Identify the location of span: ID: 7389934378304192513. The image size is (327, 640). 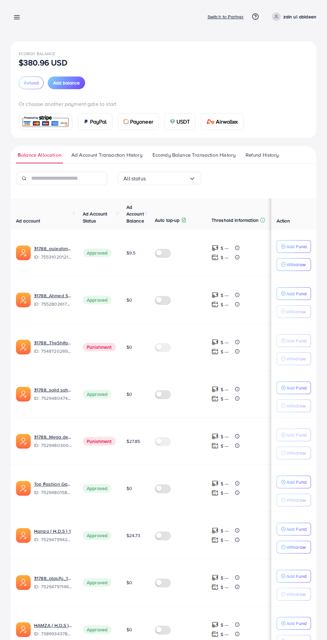
(53, 634).